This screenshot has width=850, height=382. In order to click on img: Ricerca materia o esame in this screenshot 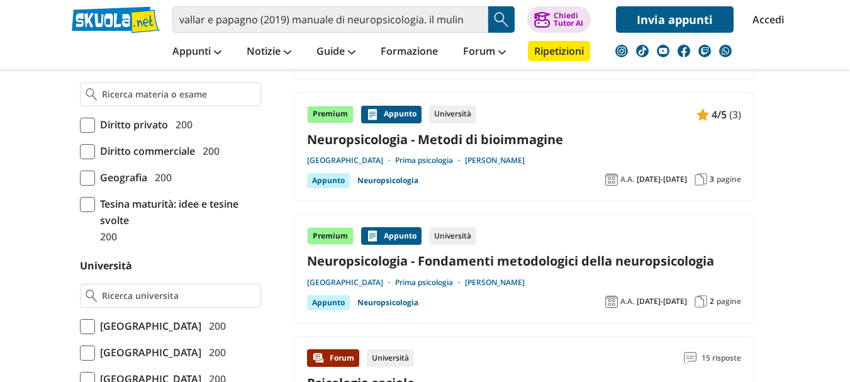, I will do `click(91, 94)`.